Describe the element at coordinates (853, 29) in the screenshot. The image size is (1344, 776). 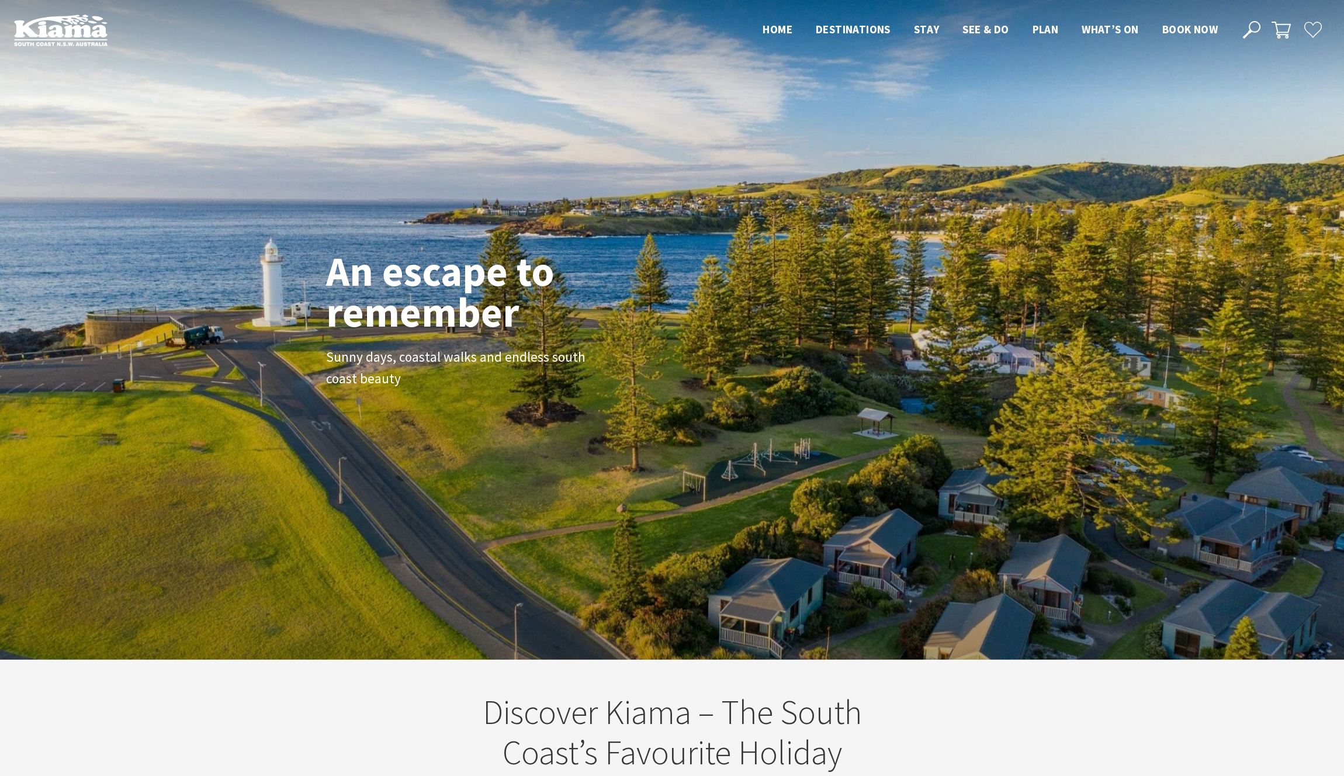
I see `span: Destinations` at that location.